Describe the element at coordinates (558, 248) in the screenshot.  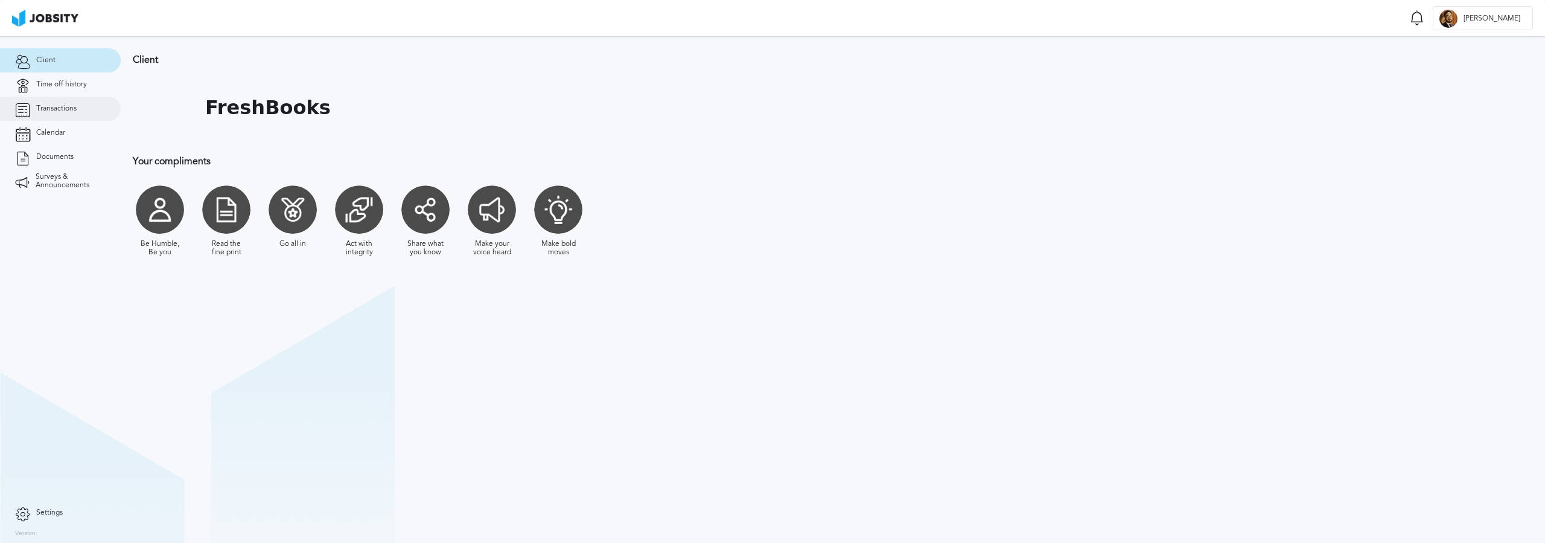
I see `div: Make bold moves` at that location.